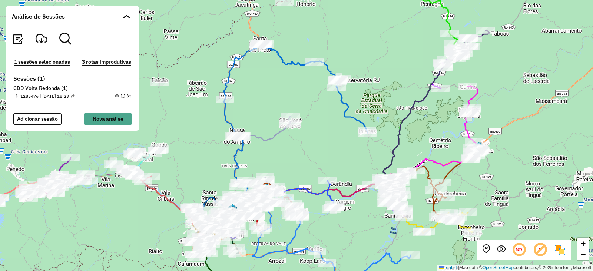 The width and height of the screenshot is (593, 271). Describe the element at coordinates (108, 119) in the screenshot. I see `button: Nova análise` at that location.